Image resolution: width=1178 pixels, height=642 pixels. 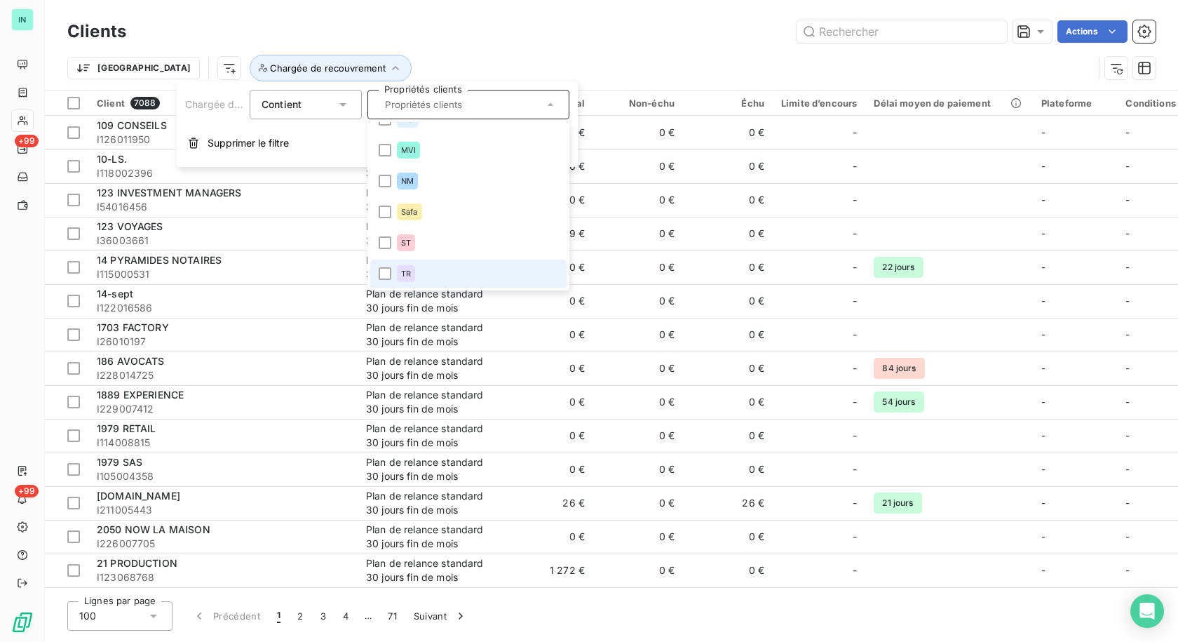 I want to click on span: 10-LS., so click(x=112, y=159).